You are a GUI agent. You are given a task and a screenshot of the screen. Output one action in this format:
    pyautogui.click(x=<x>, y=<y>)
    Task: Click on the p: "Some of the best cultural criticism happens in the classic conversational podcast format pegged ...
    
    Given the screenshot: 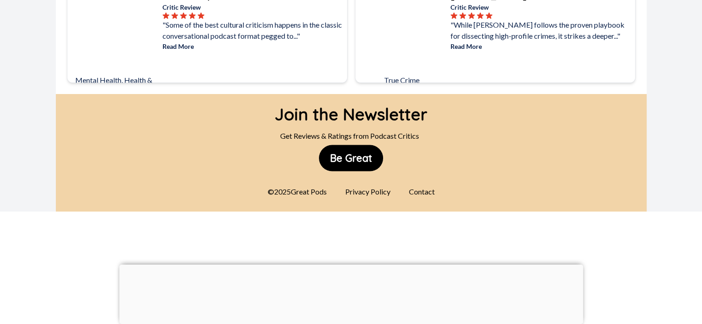 What is the action you would take?
    pyautogui.click(x=254, y=30)
    